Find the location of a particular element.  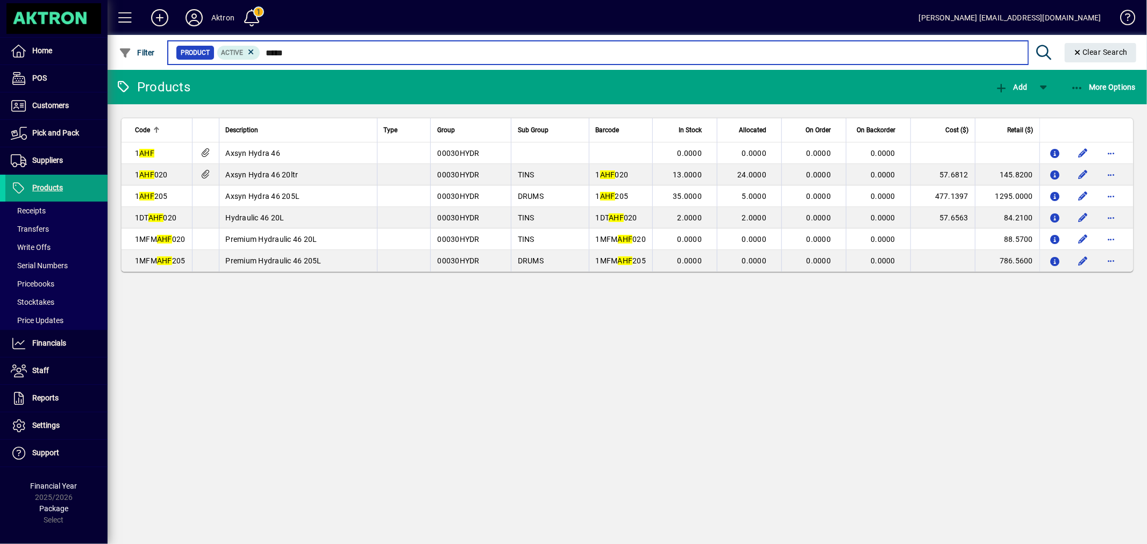

span: On Order is located at coordinates (818, 130).